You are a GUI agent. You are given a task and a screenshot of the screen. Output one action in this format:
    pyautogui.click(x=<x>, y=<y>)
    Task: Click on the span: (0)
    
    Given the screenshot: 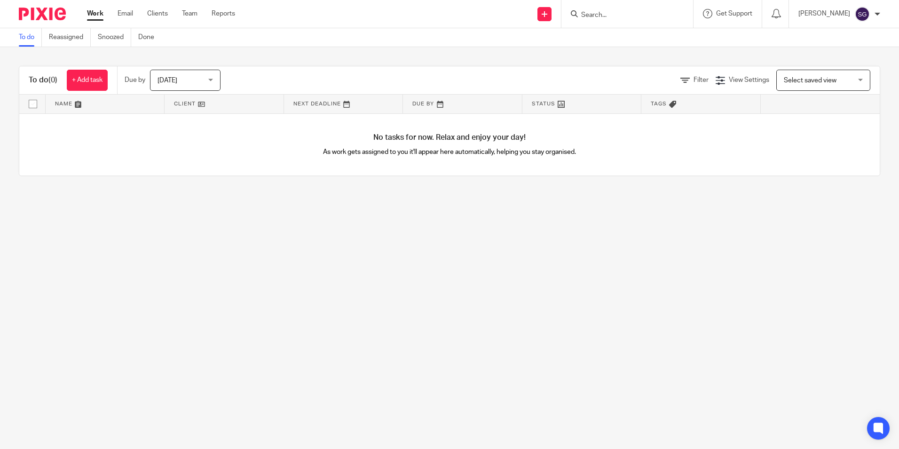 What is the action you would take?
    pyautogui.click(x=53, y=80)
    